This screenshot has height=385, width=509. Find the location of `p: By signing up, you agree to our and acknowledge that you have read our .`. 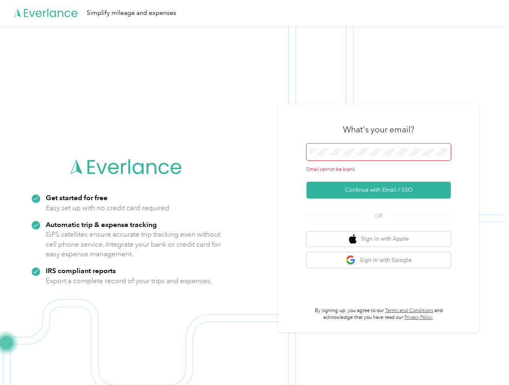

p: By signing up, you agree to our and acknowledge that you have read our . is located at coordinates (379, 314).